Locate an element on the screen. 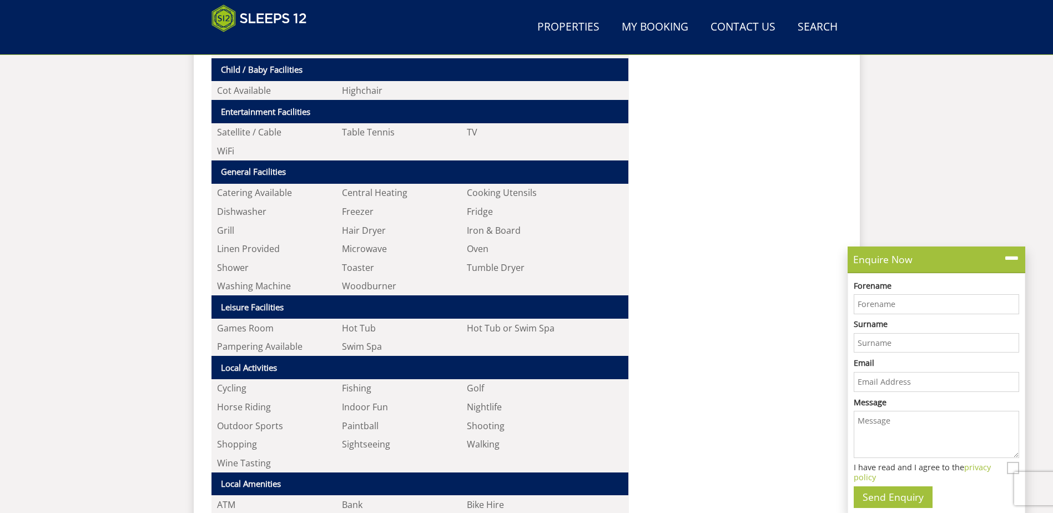 The height and width of the screenshot is (513, 1053). li: Hot Tub is located at coordinates (399, 328).